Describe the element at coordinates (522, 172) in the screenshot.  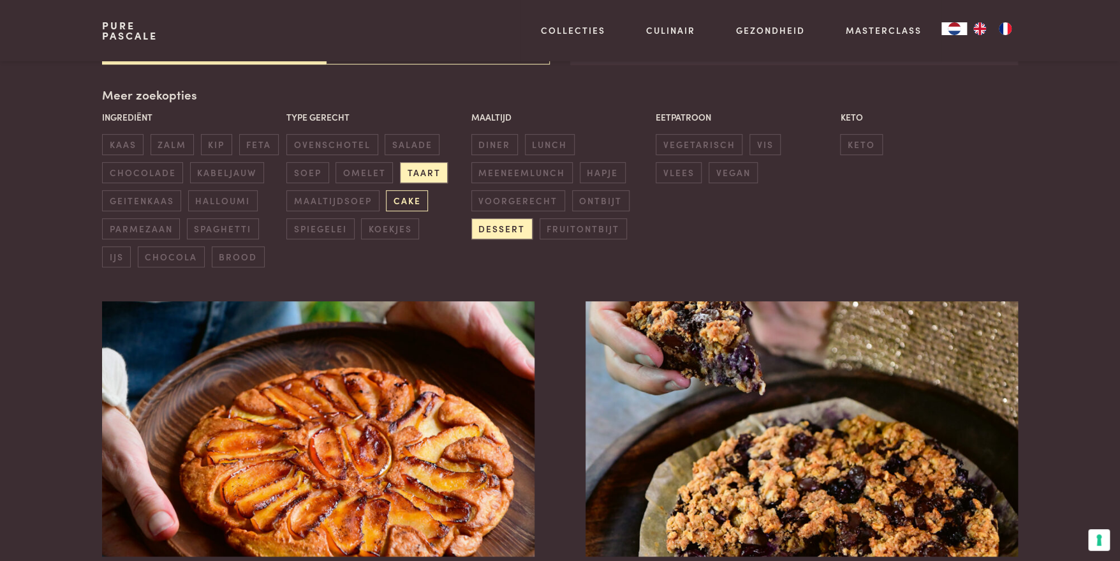
I see `span: meeneemlunch` at that location.